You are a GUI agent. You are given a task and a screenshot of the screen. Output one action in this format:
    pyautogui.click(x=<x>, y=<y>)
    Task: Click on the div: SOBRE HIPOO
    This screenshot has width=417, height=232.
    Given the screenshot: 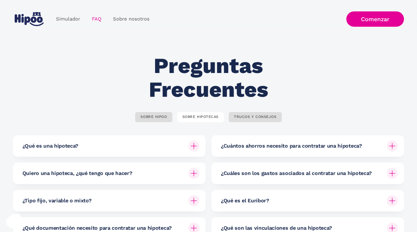 What is the action you would take?
    pyautogui.click(x=153, y=117)
    